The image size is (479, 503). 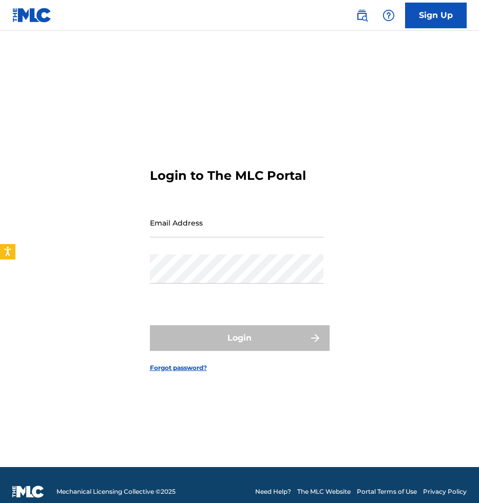 I want to click on img: help, so click(x=389, y=15).